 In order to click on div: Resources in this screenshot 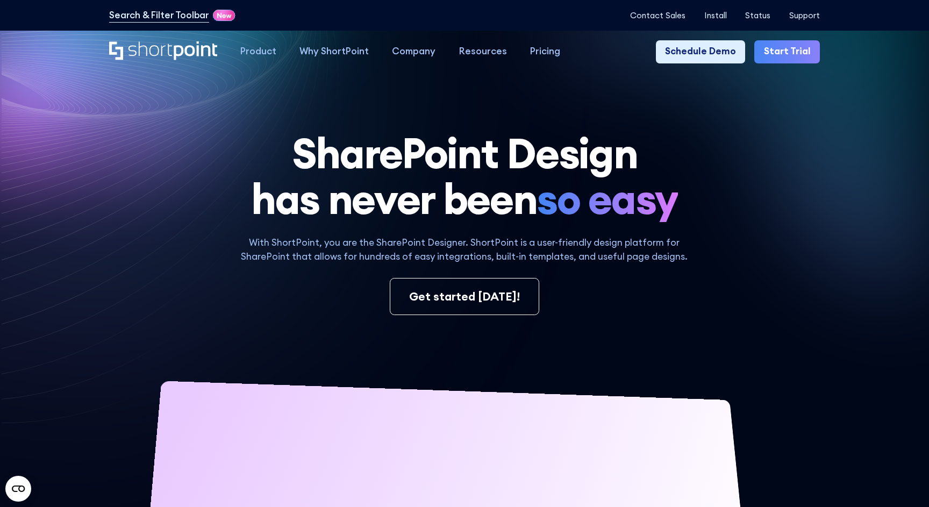, I will do `click(483, 52)`.